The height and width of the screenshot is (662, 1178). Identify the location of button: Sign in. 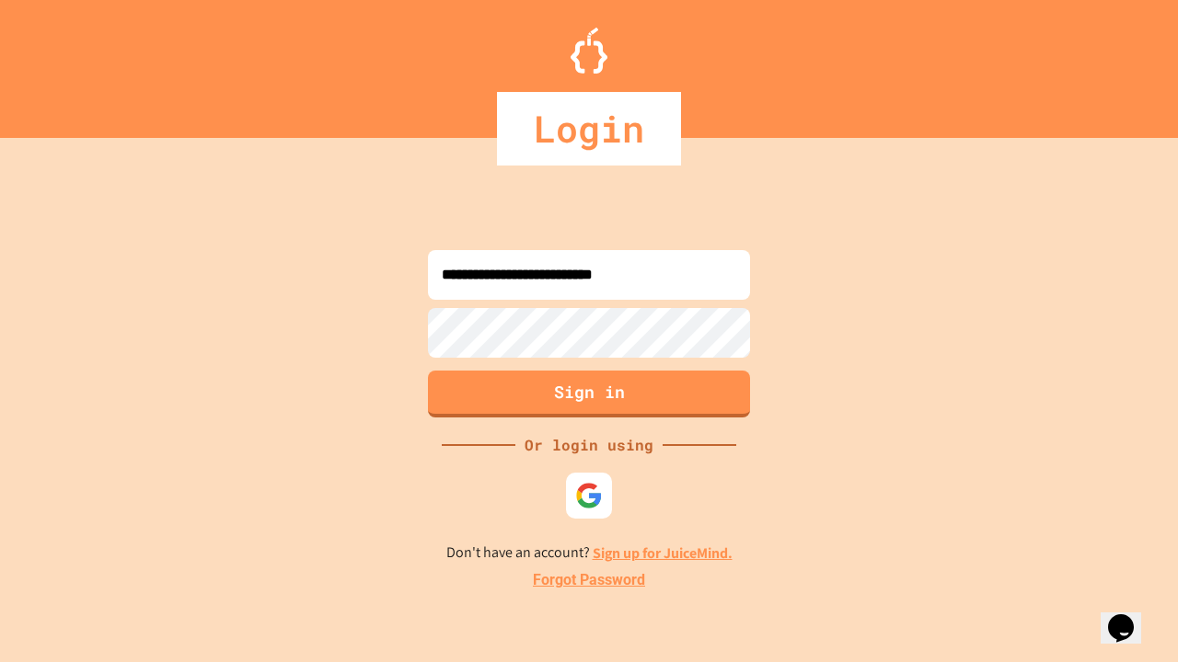
(589, 394).